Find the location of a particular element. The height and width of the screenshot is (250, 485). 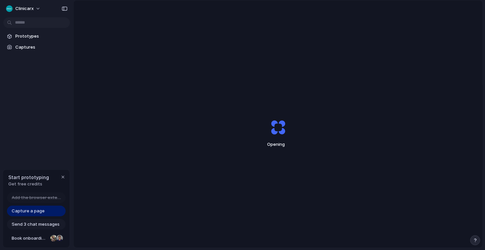

div: Christian Iacullo is located at coordinates (60, 239).